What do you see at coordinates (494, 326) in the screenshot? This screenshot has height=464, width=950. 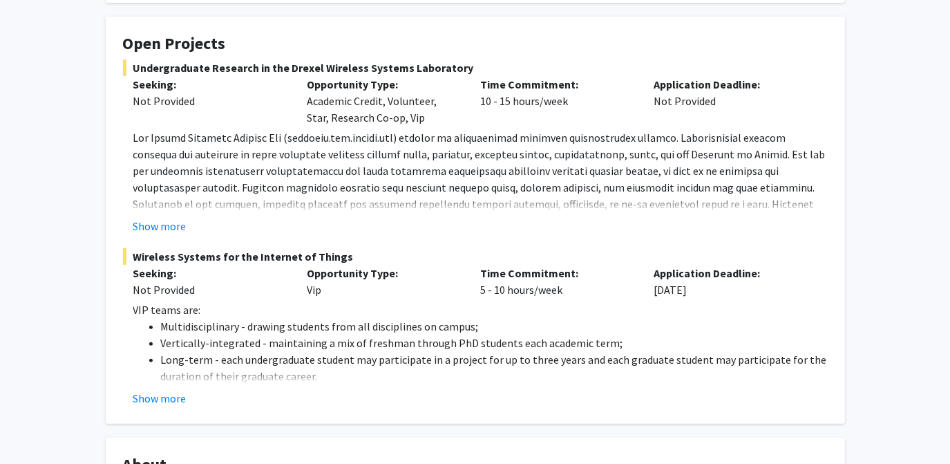 I see `li: Multidisciplinary - drawing students from all disciplines on campus;` at bounding box center [494, 326].